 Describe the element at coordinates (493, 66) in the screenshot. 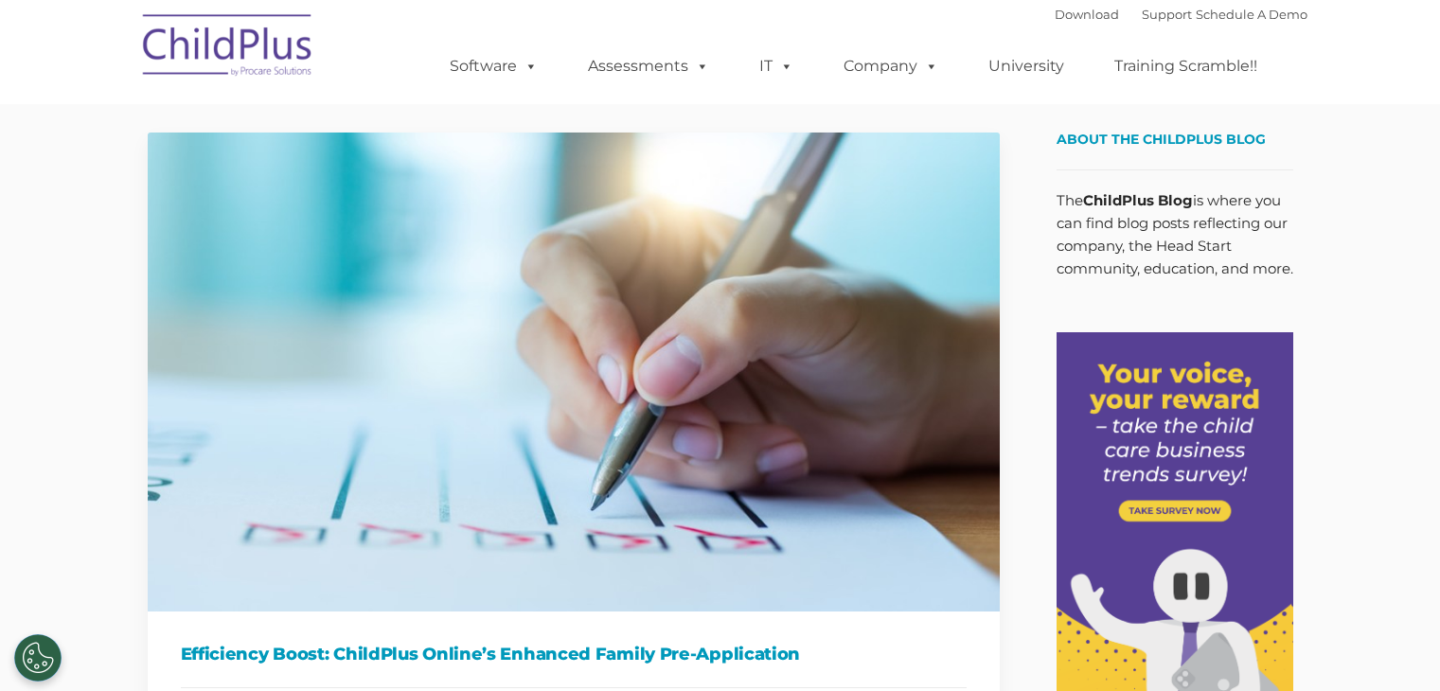

I see `a: Software` at that location.